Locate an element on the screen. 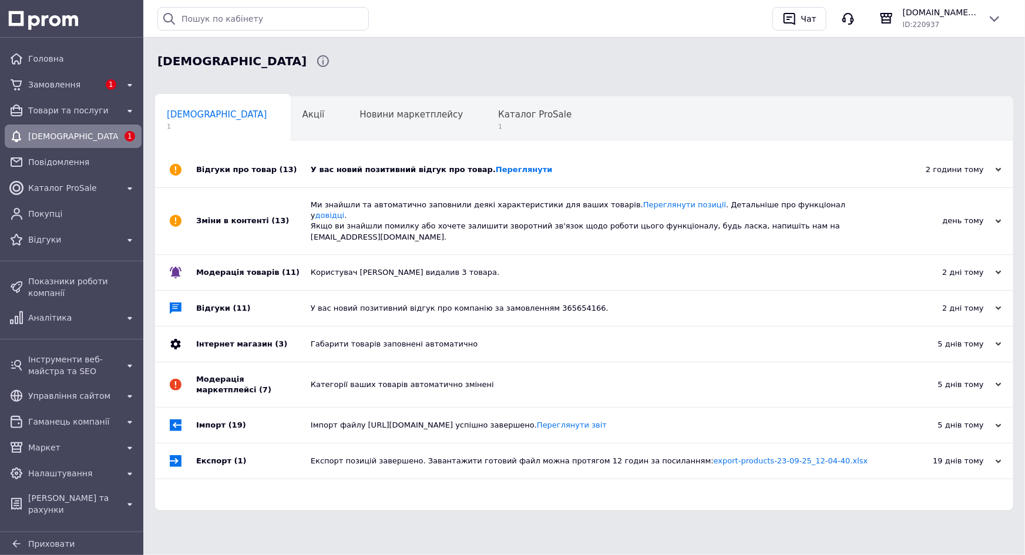 This screenshot has height=555, width=1025. div: Модерація товарів is located at coordinates (253, 272).